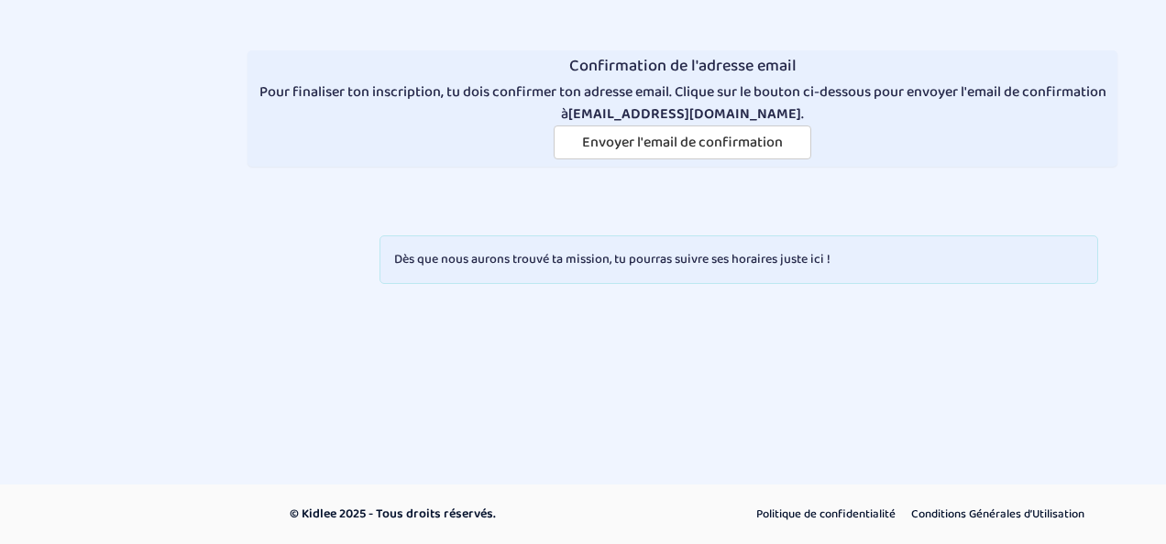  What do you see at coordinates (682, 142) in the screenshot?
I see `span: Envoyer l'email de confirmation` at bounding box center [682, 142].